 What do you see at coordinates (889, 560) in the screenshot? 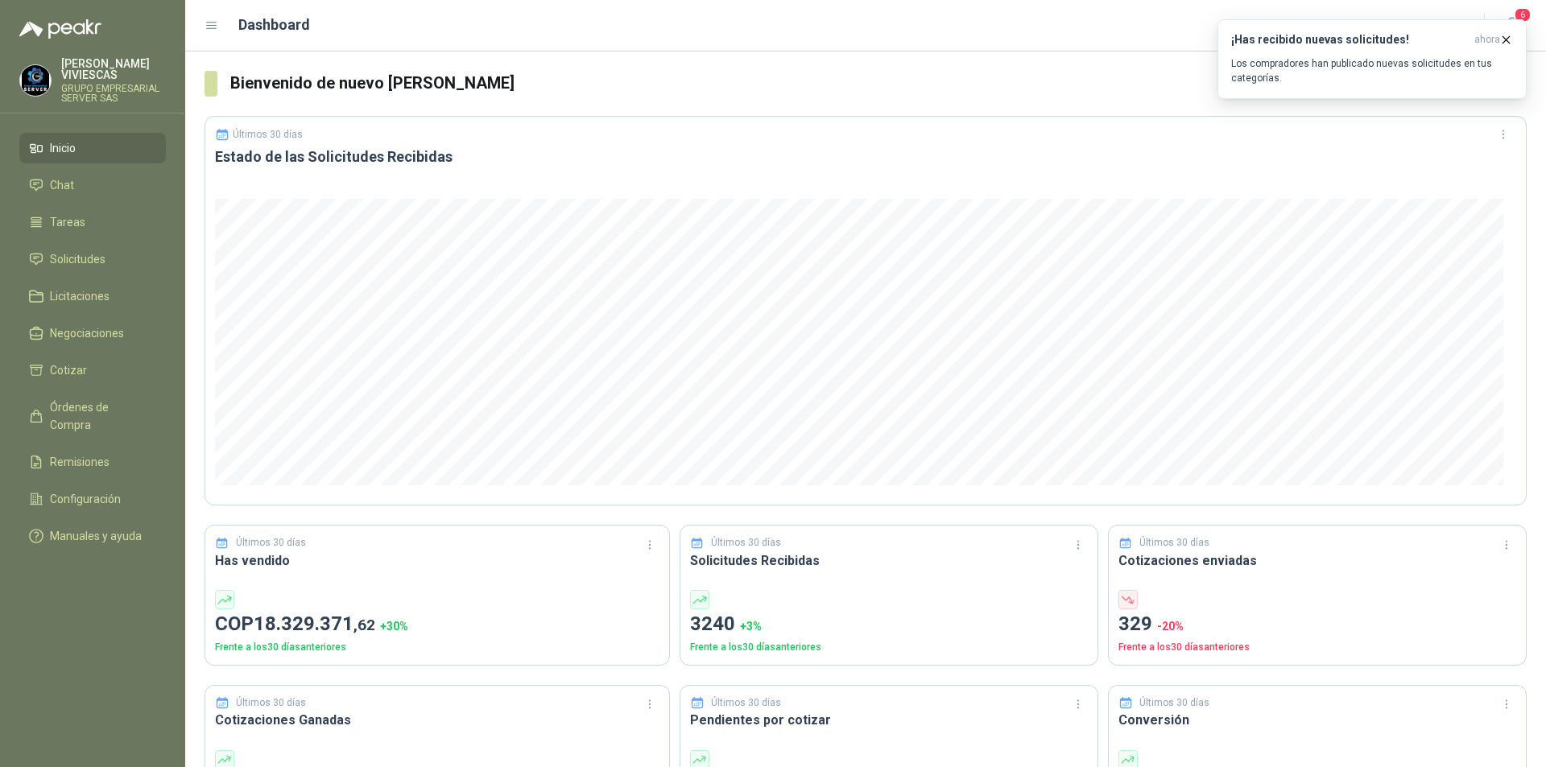
I see `h3: Solicitudes Recibidas` at bounding box center [889, 560].